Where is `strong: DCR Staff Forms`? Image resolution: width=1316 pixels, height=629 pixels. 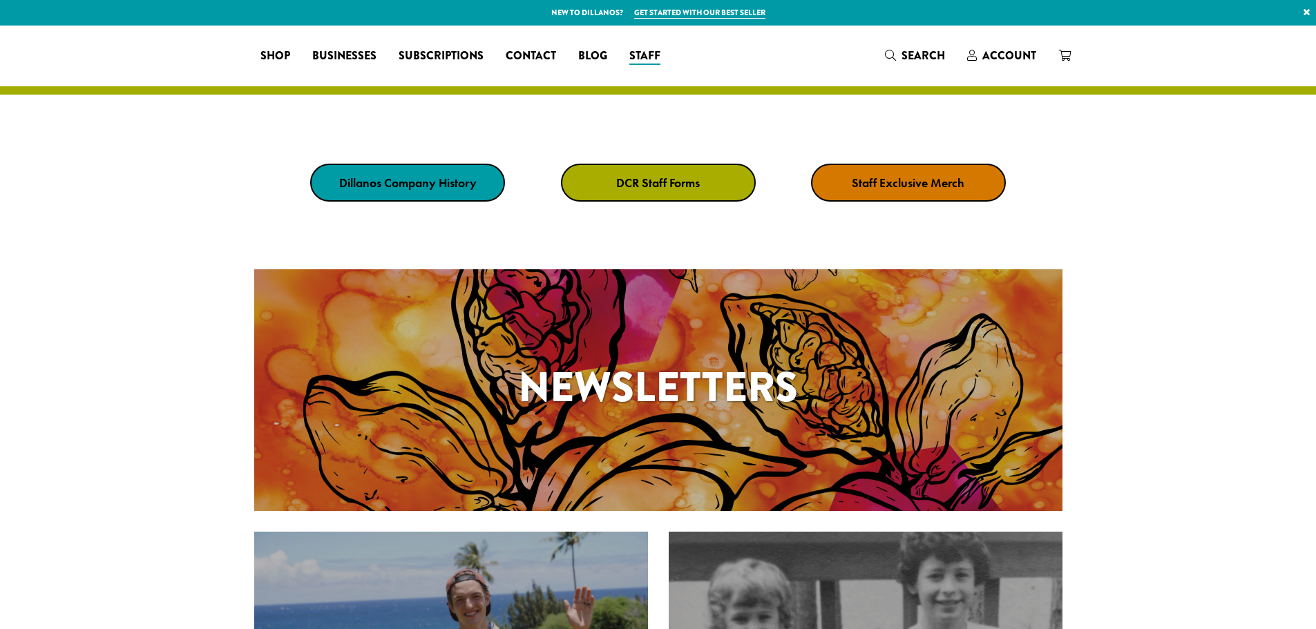
strong: DCR Staff Forms is located at coordinates (658, 182).